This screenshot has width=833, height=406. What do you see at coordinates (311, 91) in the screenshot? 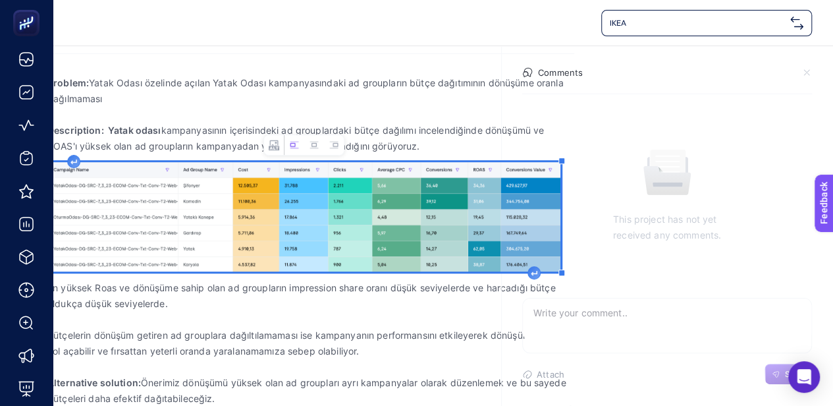
I see `p: Yatak Odası özelinde açılan Yatak Odası kampanyasındaki ad groupların bütçe dağıtımının dönüşüme ...` at bounding box center [311, 91].